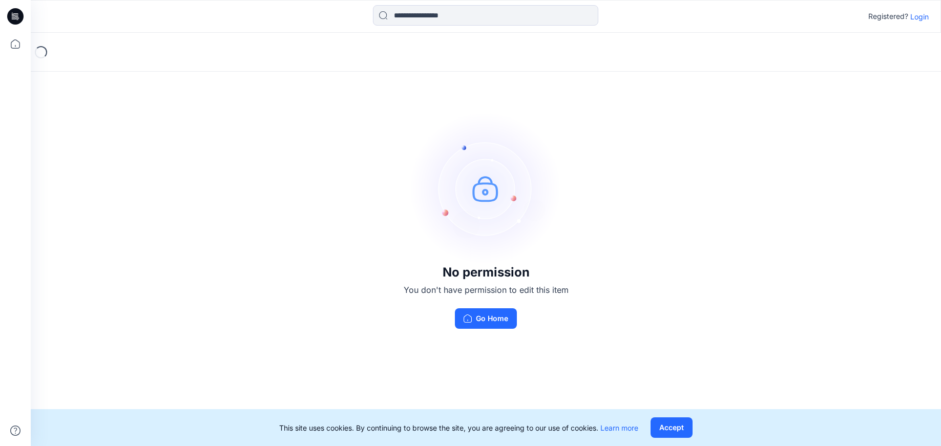 The image size is (941, 446). Describe the element at coordinates (619, 428) in the screenshot. I see `a: Learn more` at that location.